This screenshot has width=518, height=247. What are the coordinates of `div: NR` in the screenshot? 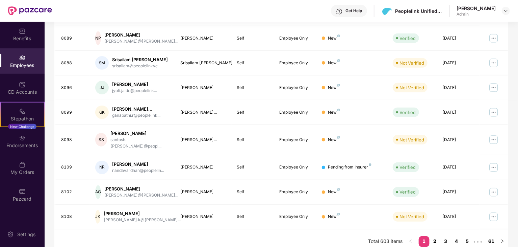 It's located at (102, 167).